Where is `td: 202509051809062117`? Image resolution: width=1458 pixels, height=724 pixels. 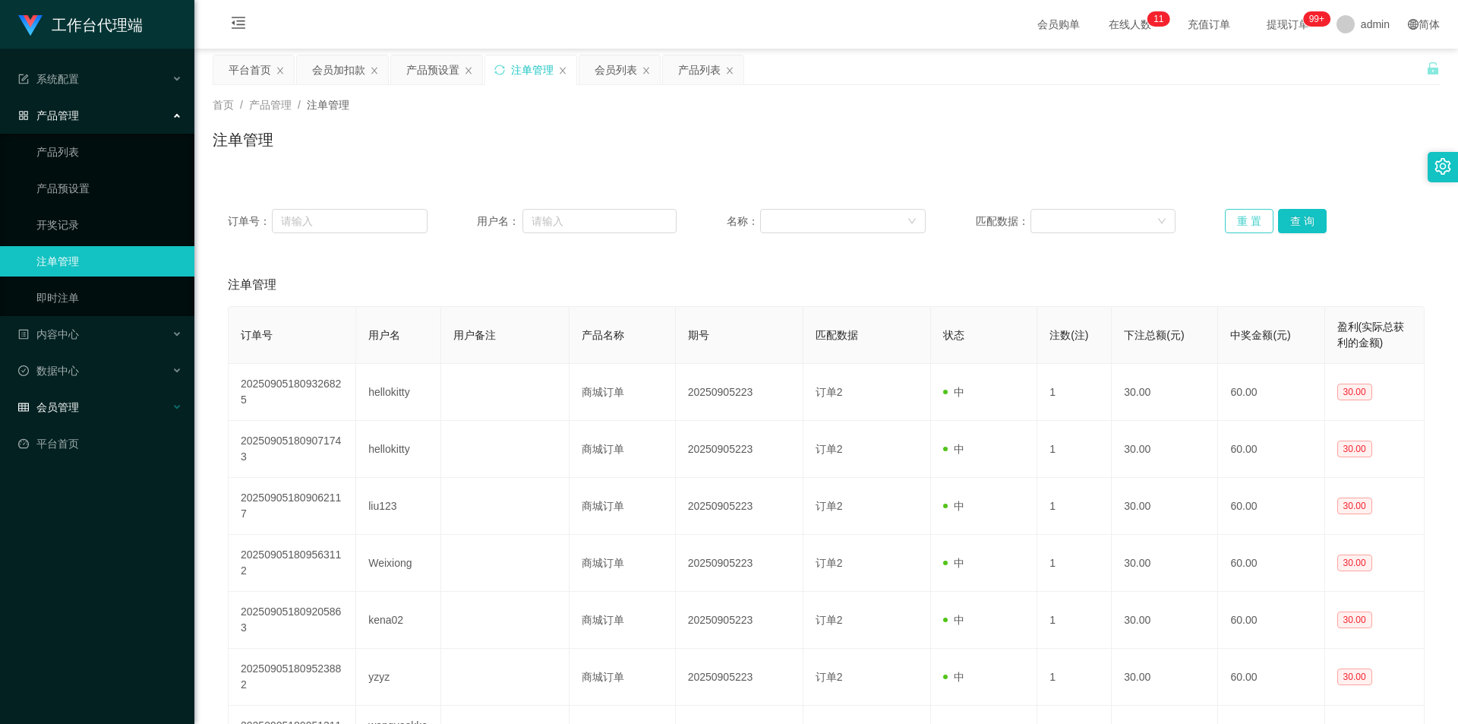
td: 202509051809062117 is located at coordinates (292, 506).